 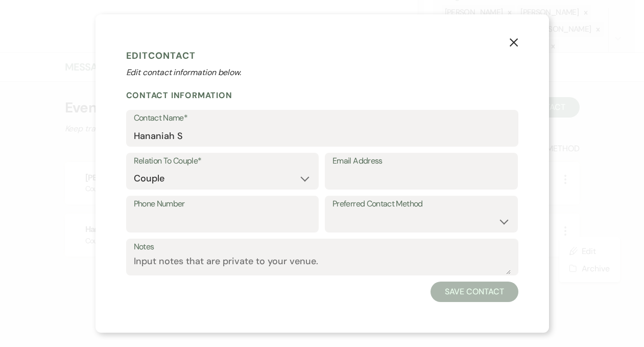 I want to click on h2: Contact Information, so click(x=322, y=95).